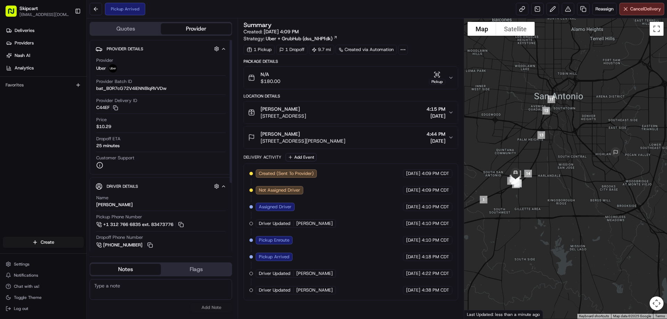 The height and width of the screenshot is (319, 667). Describe the element at coordinates (107, 108) in the screenshot. I see `button: C44EF` at that location.